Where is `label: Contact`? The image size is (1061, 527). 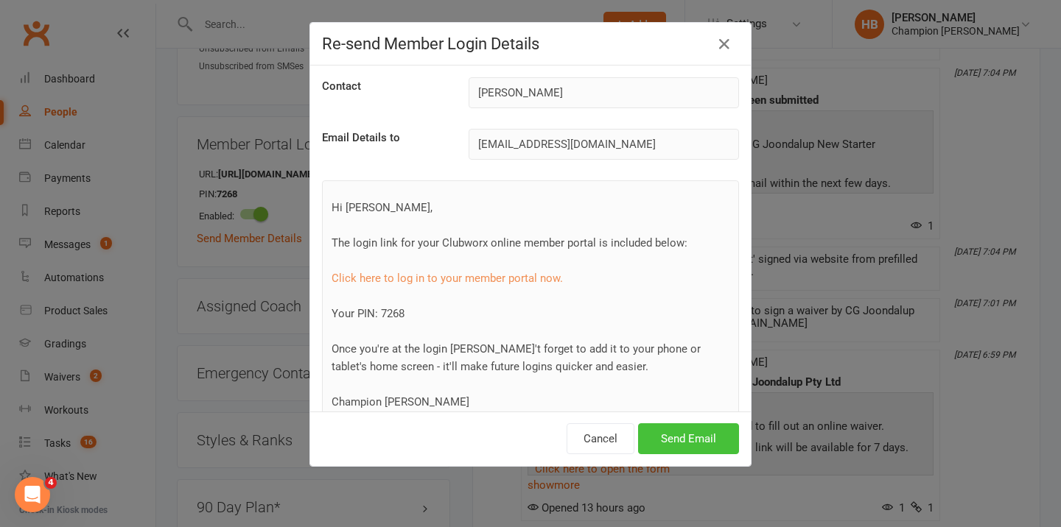
label: Contact is located at coordinates (341, 86).